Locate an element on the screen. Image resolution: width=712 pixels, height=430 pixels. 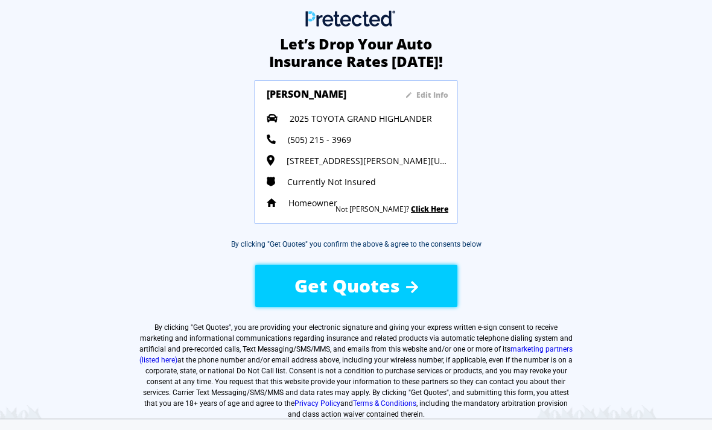
button: Get Quotes is located at coordinates (356, 286).